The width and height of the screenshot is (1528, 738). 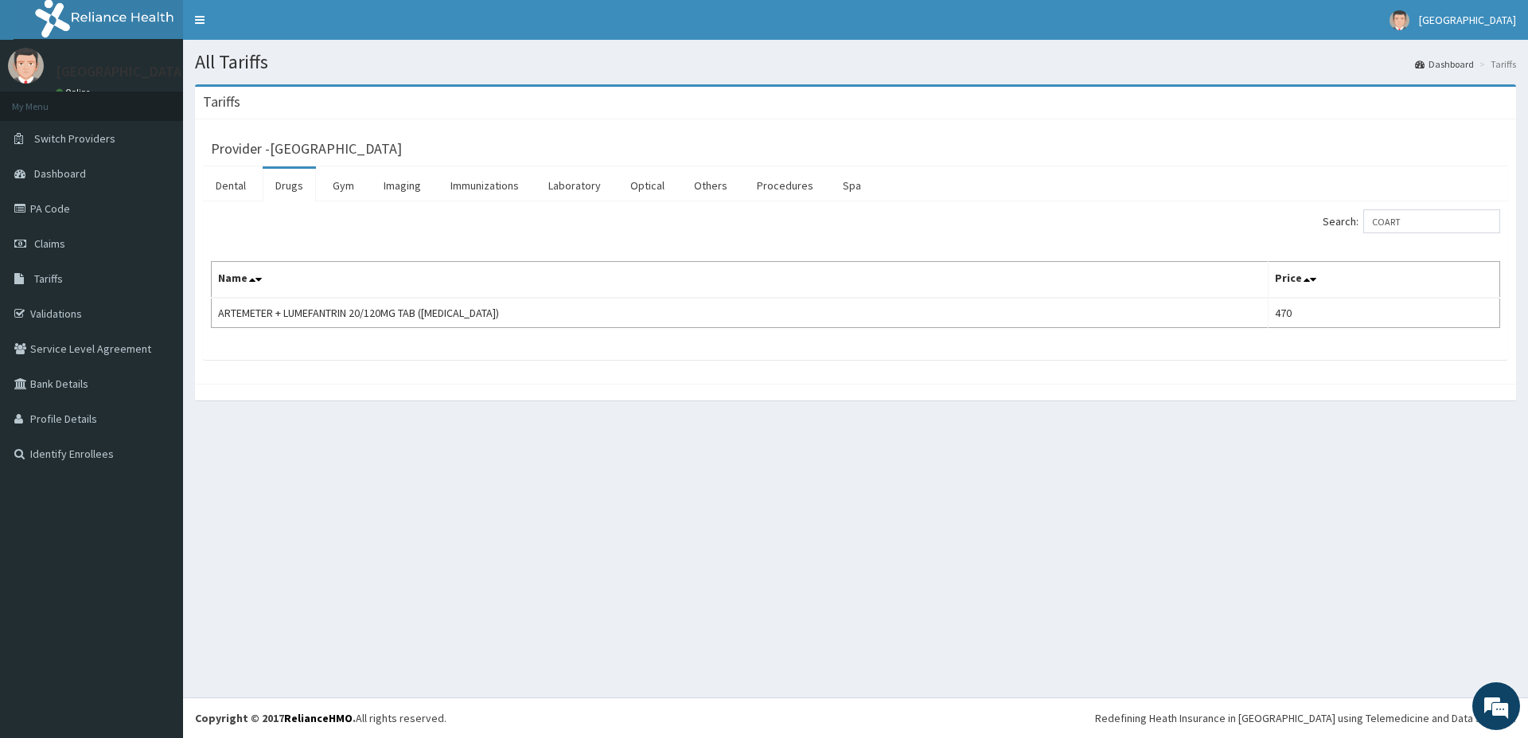 I want to click on a: Imaging, so click(x=402, y=185).